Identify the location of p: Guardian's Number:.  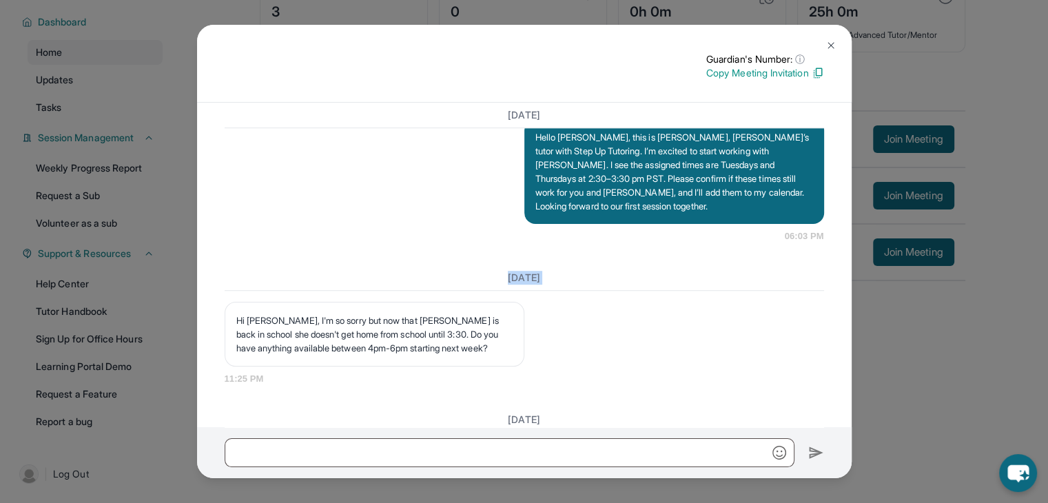
(765, 59).